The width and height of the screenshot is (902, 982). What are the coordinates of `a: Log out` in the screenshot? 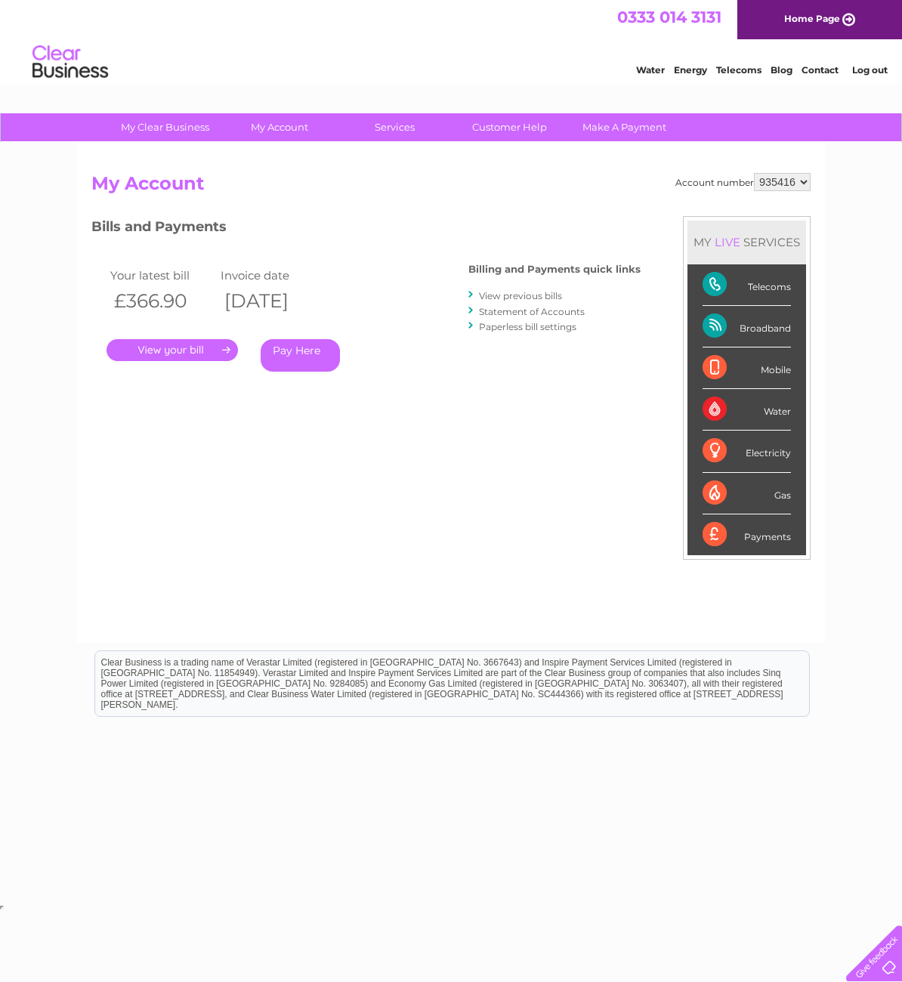 It's located at (870, 70).